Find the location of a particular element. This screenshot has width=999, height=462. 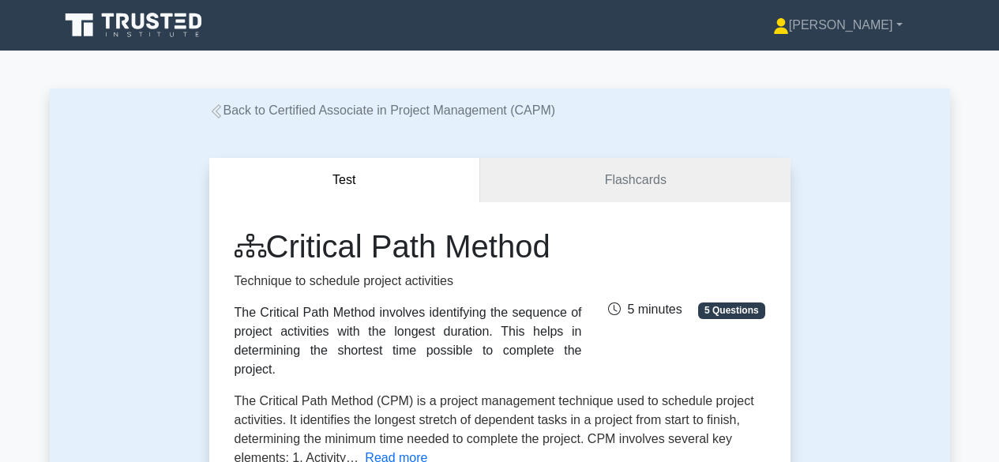

div: The Critical Path Method involves identifying the sequence of project activities with the longest... is located at coordinates (408, 341).